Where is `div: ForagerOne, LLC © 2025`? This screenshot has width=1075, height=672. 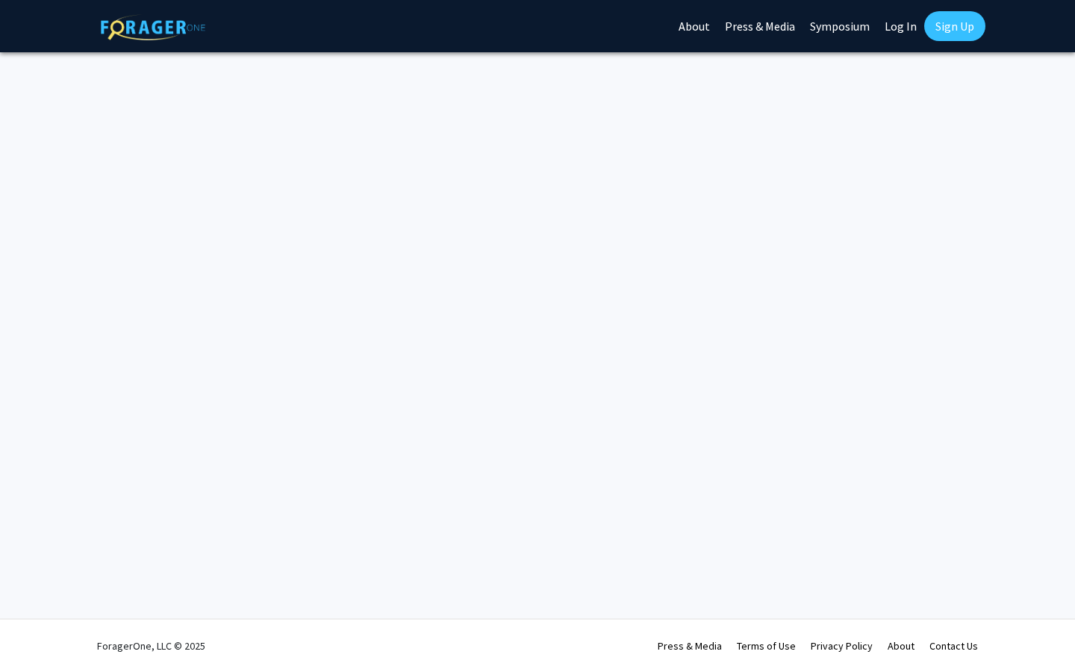
div: ForagerOne, LLC © 2025 is located at coordinates (151, 646).